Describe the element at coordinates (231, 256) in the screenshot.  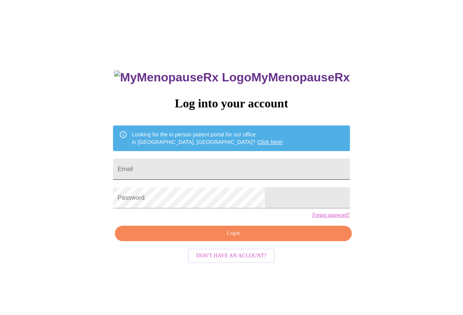
I see `span: Don't have an account?` at that location.